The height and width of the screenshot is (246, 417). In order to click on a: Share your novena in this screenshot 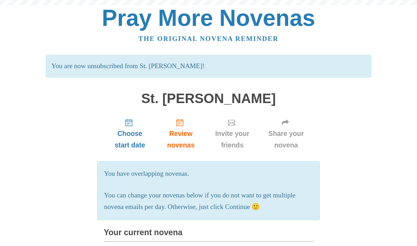, I will do `click(286, 133)`.